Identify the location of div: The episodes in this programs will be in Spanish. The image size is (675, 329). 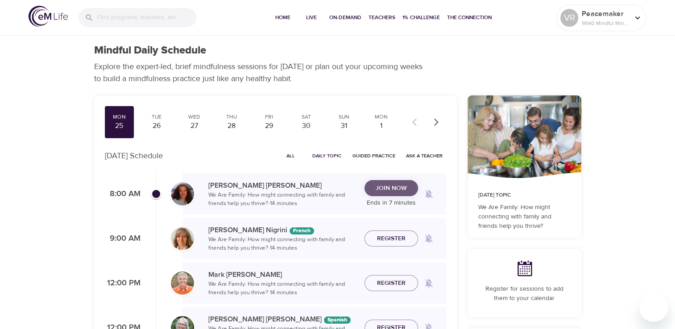
(337, 320).